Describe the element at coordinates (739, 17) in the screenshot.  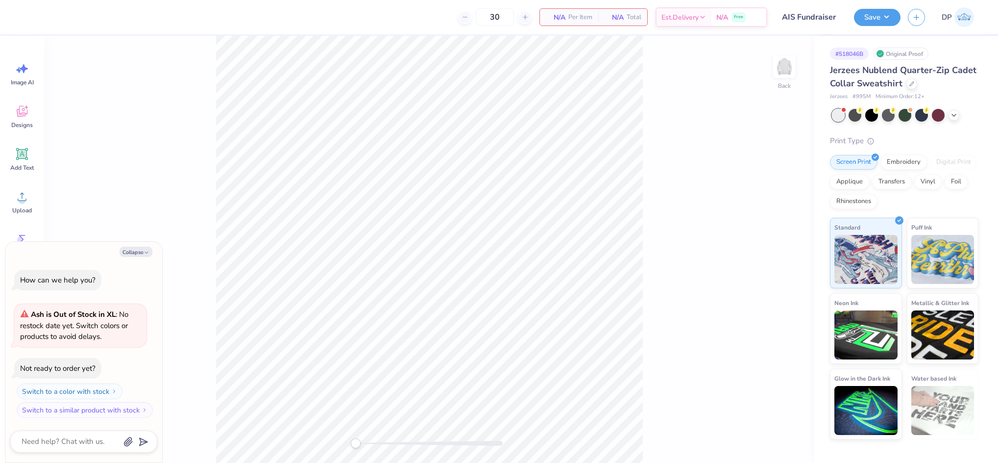
I see `span: Free` at that location.